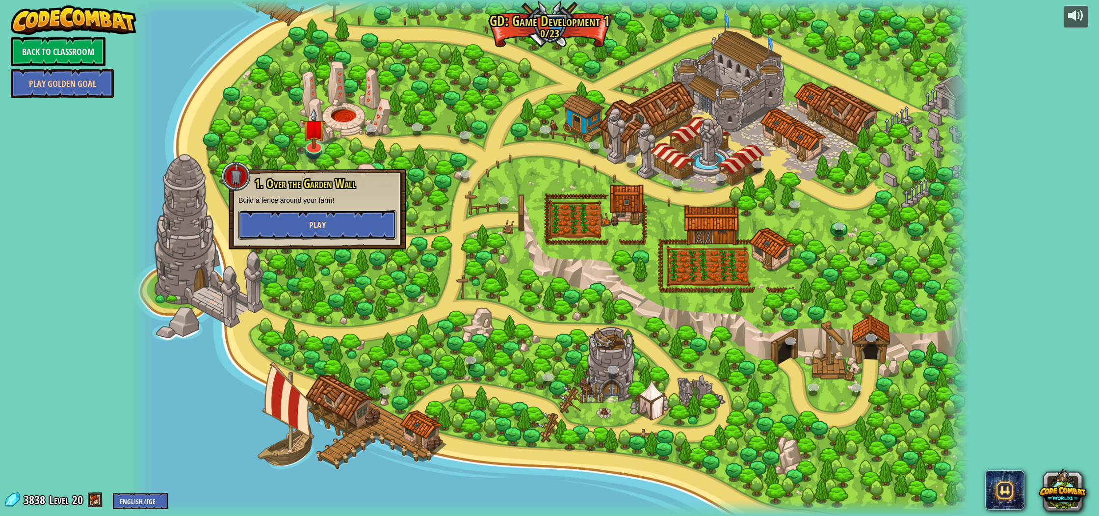 Image resolution: width=1099 pixels, height=516 pixels. What do you see at coordinates (74, 20) in the screenshot?
I see `img: CodeCombat - Learn how to code by playing a game` at bounding box center [74, 20].